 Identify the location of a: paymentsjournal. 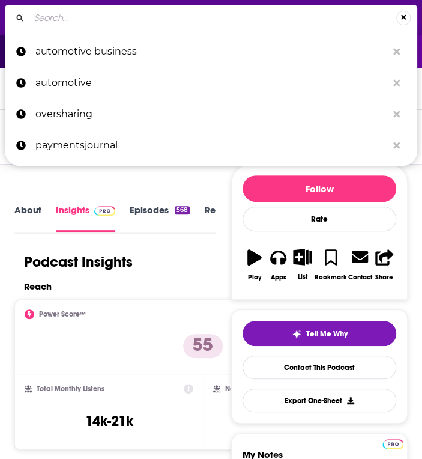
(211, 145).